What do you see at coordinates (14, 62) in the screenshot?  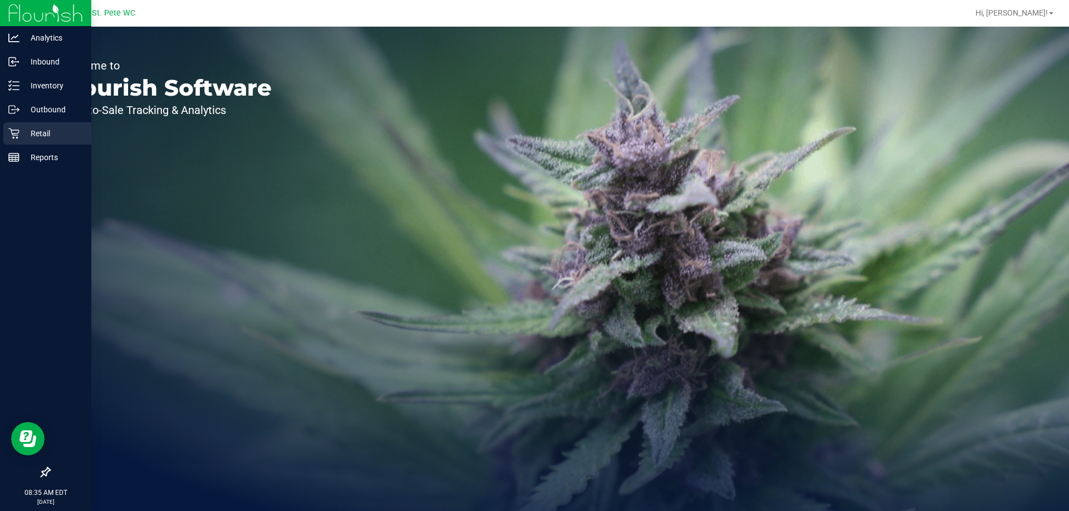 I see `inline-svg: Inbound` at bounding box center [14, 62].